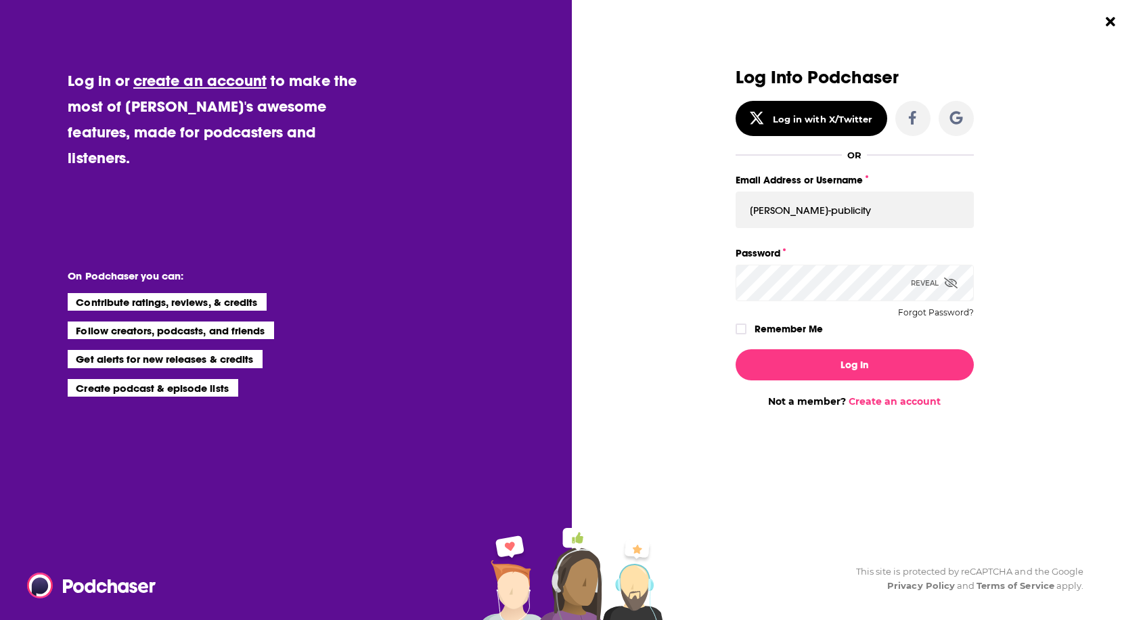  What do you see at coordinates (854, 155) in the screenshot?
I see `div: OR` at bounding box center [854, 155].